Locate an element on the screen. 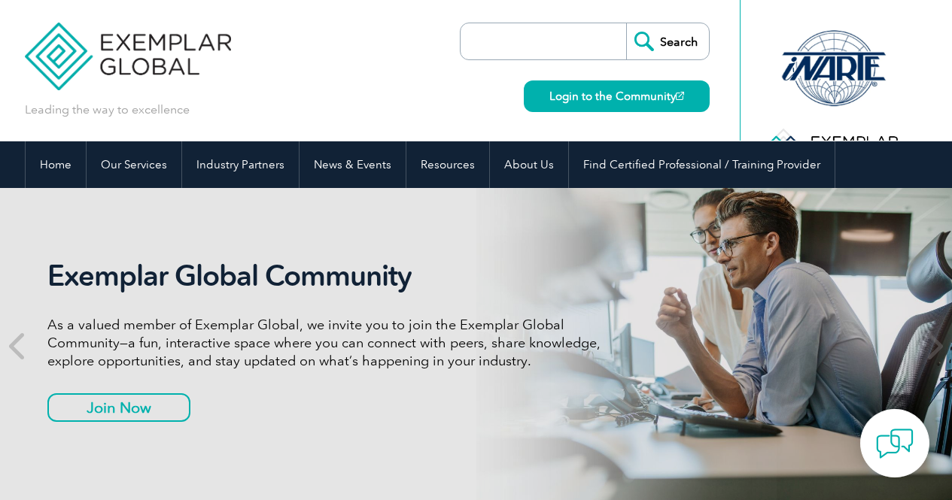  img: open_square.png is located at coordinates (679, 96).